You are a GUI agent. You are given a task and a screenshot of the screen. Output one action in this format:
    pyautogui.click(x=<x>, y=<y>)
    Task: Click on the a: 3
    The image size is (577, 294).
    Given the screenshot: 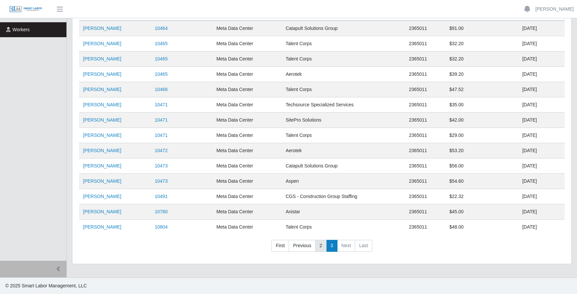 What is the action you would take?
    pyautogui.click(x=332, y=246)
    